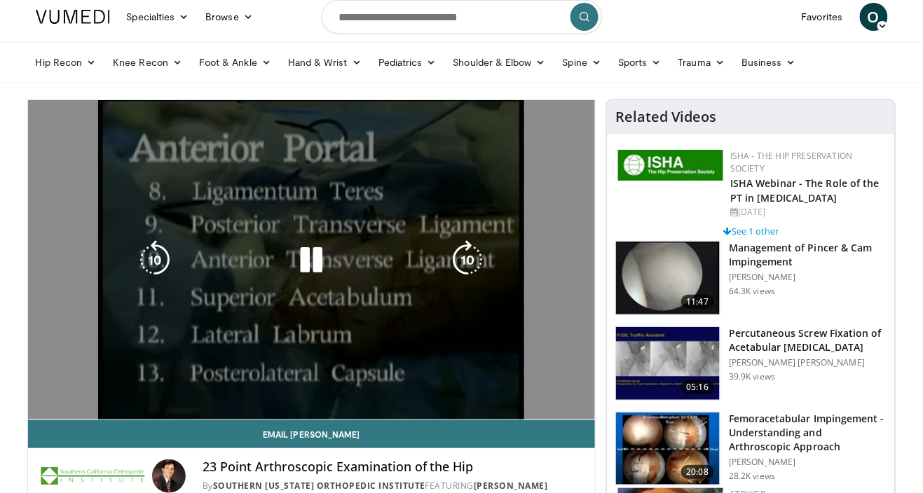 This screenshot has width=923, height=493. I want to click on a: O, so click(874, 17).